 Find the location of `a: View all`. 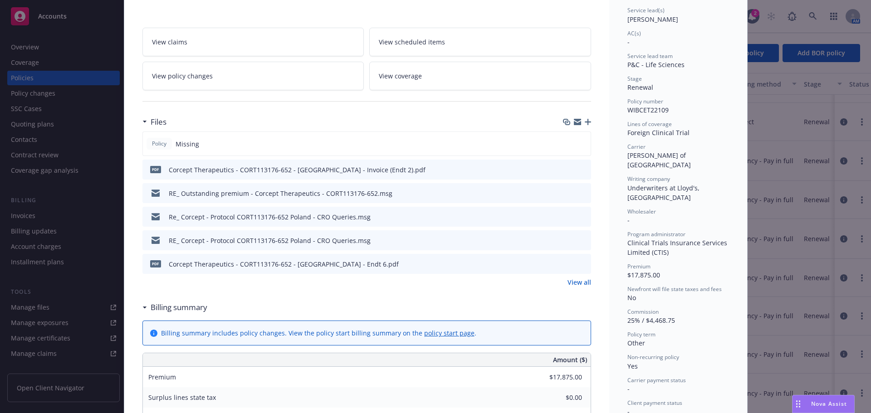

a: View all is located at coordinates (579, 282).